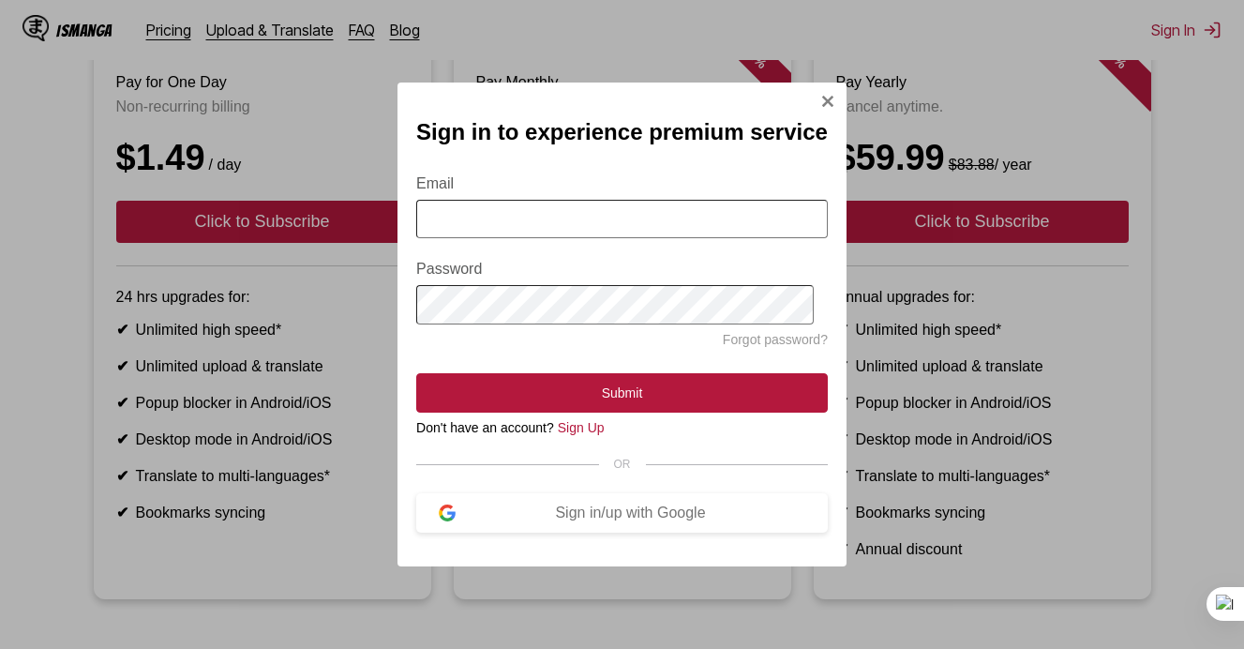 The height and width of the screenshot is (649, 1244). I want to click on div: Sign In Modal, so click(622, 324).